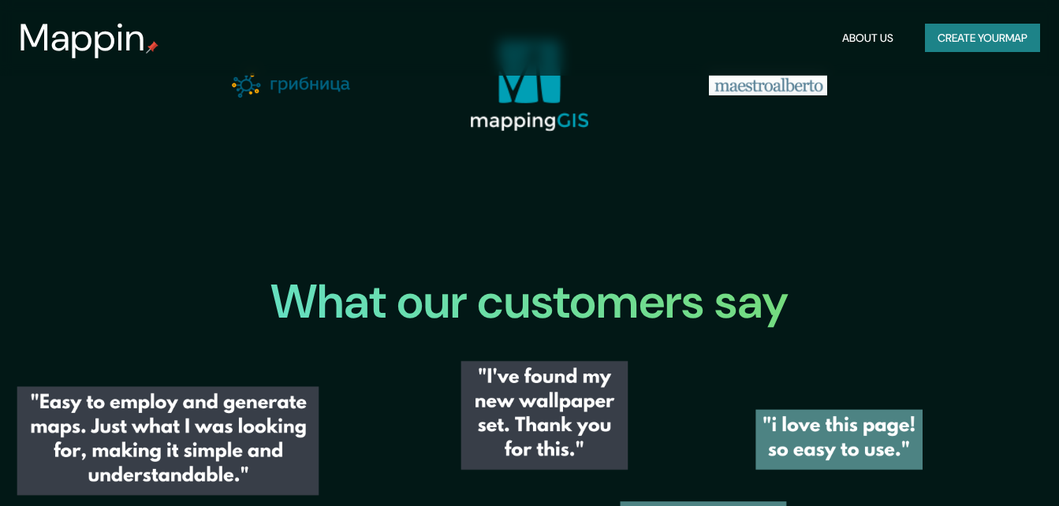 This screenshot has width=1059, height=506. What do you see at coordinates (152, 47) in the screenshot?
I see `img: mappin-pin` at bounding box center [152, 47].